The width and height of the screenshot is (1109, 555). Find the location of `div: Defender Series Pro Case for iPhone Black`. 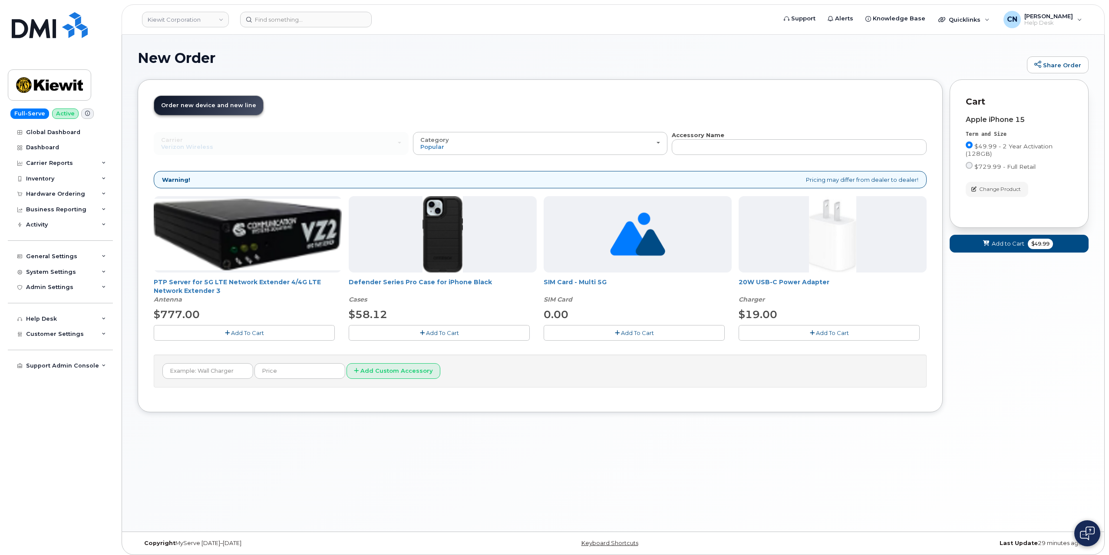

div: Defender Series Pro Case for iPhone Black is located at coordinates (442, 291).